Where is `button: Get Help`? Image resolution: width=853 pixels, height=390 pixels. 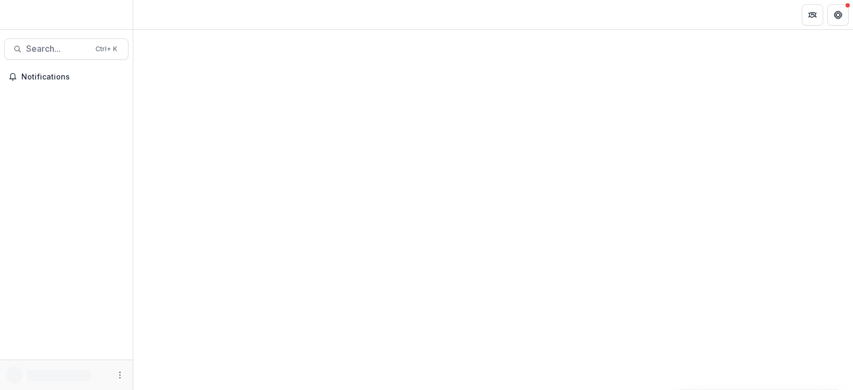
button: Get Help is located at coordinates (838, 15).